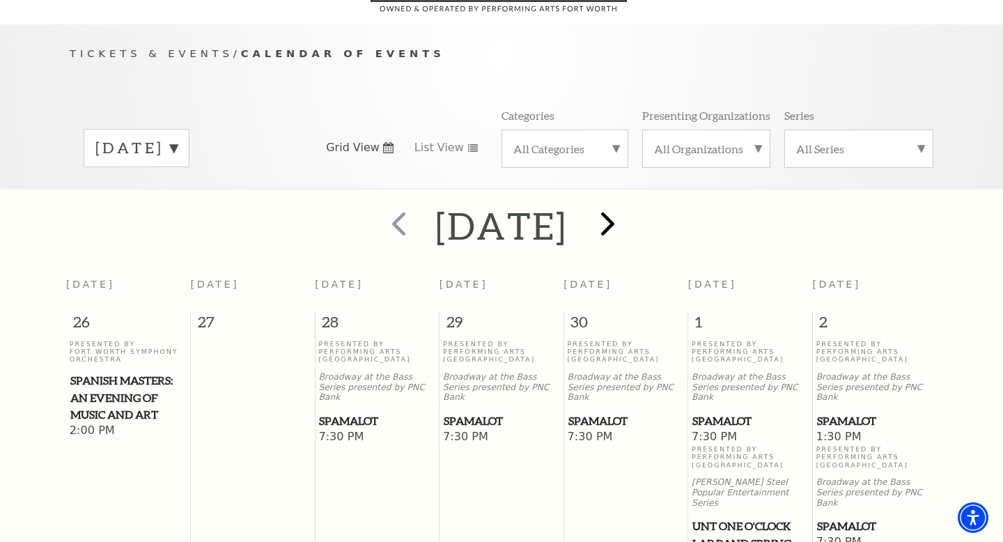 The height and width of the screenshot is (542, 1003). I want to click on span: 28, so click(378, 325).